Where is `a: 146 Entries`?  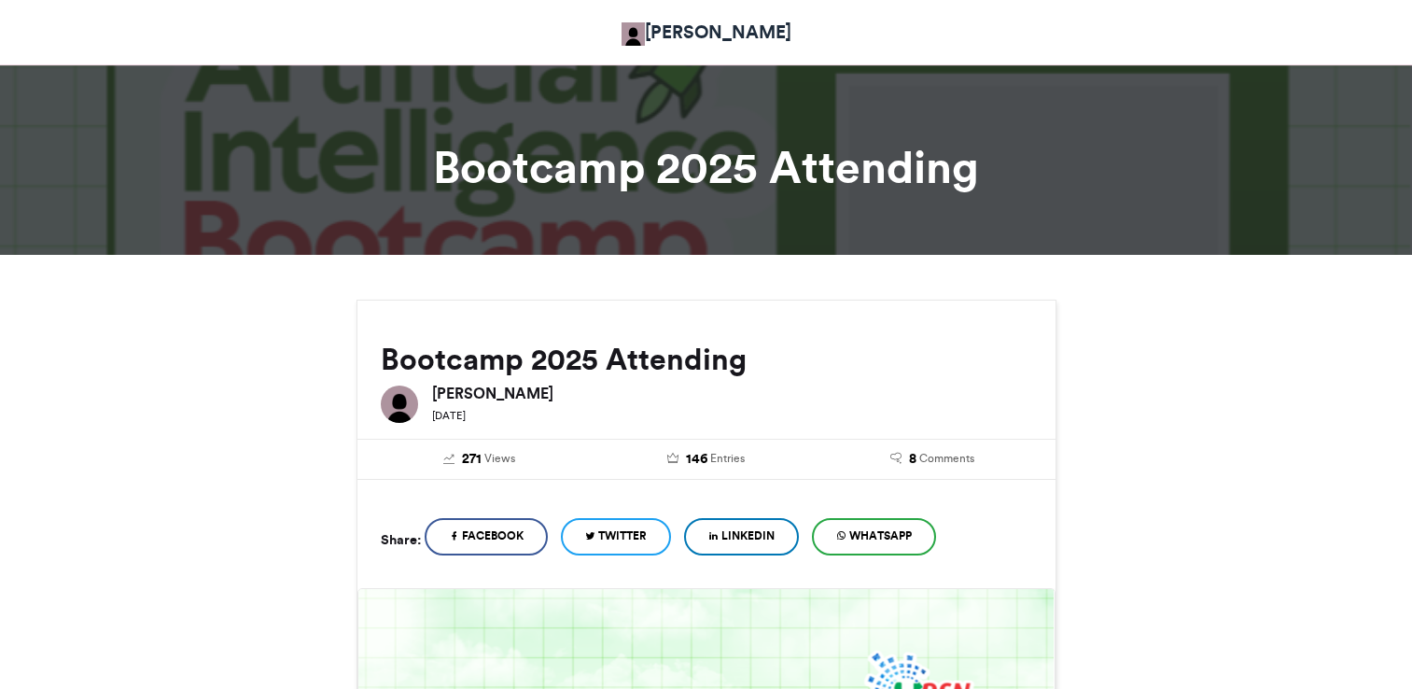
a: 146 Entries is located at coordinates (705, 459).